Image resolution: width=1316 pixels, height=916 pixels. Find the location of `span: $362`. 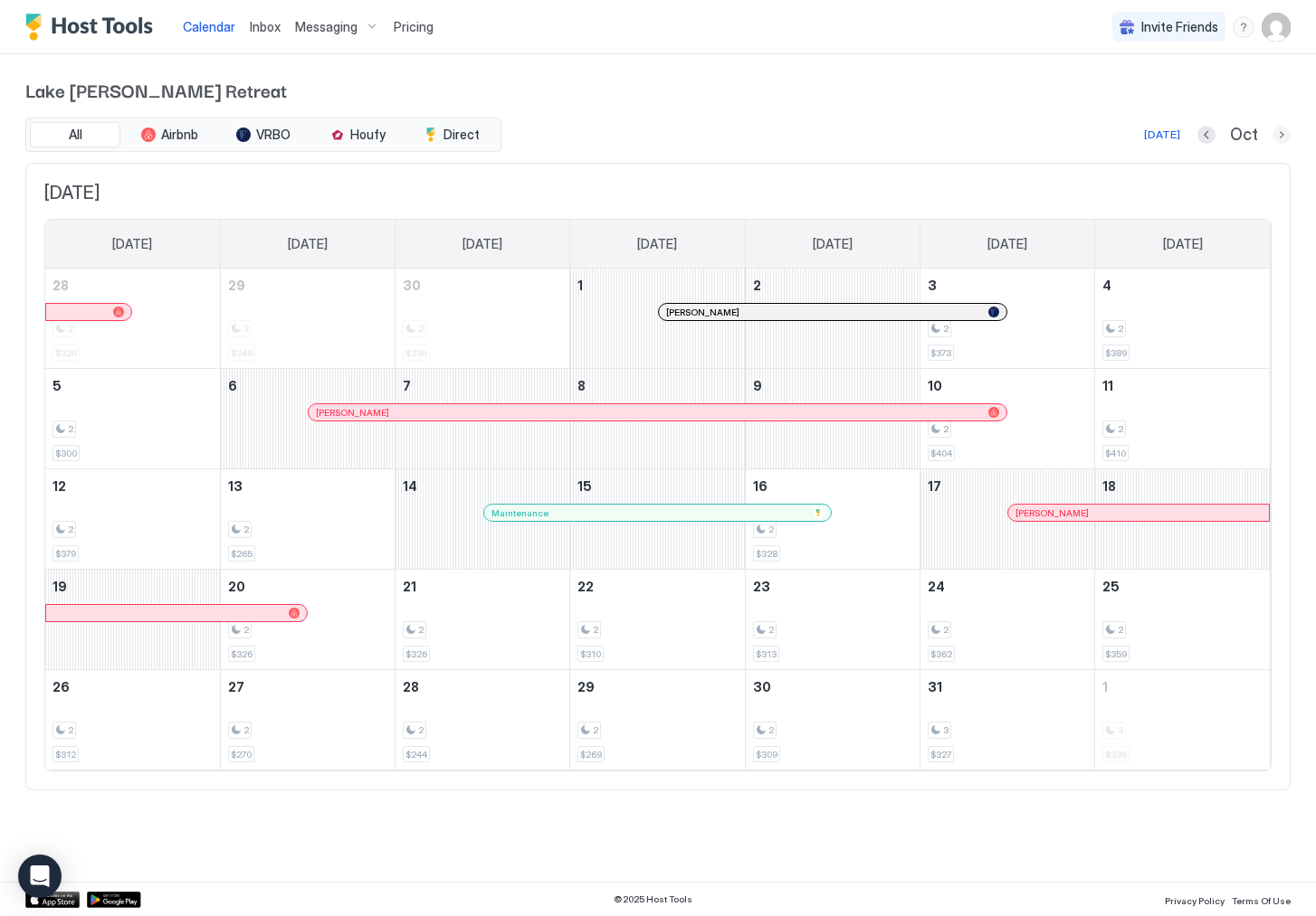

span: $362 is located at coordinates (942, 654).